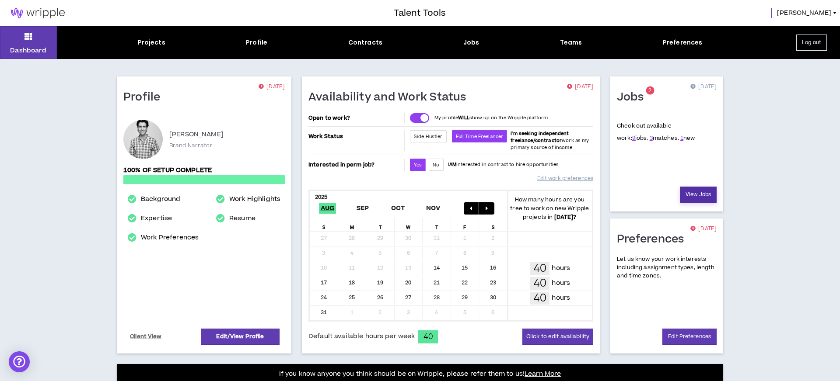 This screenshot has width=840, height=381. What do you see at coordinates (321, 197) in the screenshot?
I see `b: 2025` at bounding box center [321, 197].